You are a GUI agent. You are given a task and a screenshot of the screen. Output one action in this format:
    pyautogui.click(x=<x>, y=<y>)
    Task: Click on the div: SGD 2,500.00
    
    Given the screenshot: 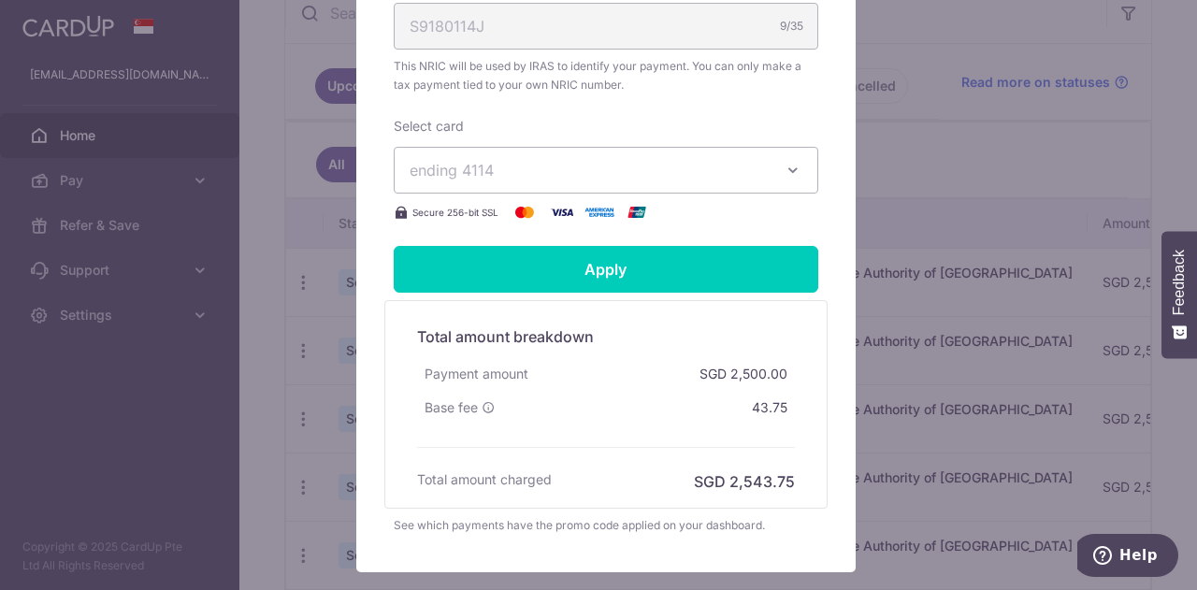 What is the action you would take?
    pyautogui.click(x=743, y=374)
    